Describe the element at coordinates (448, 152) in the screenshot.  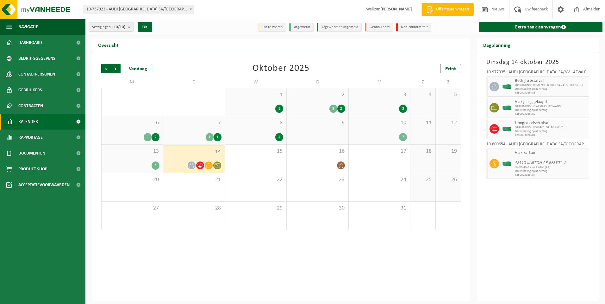
I see `span: 19` at that location.